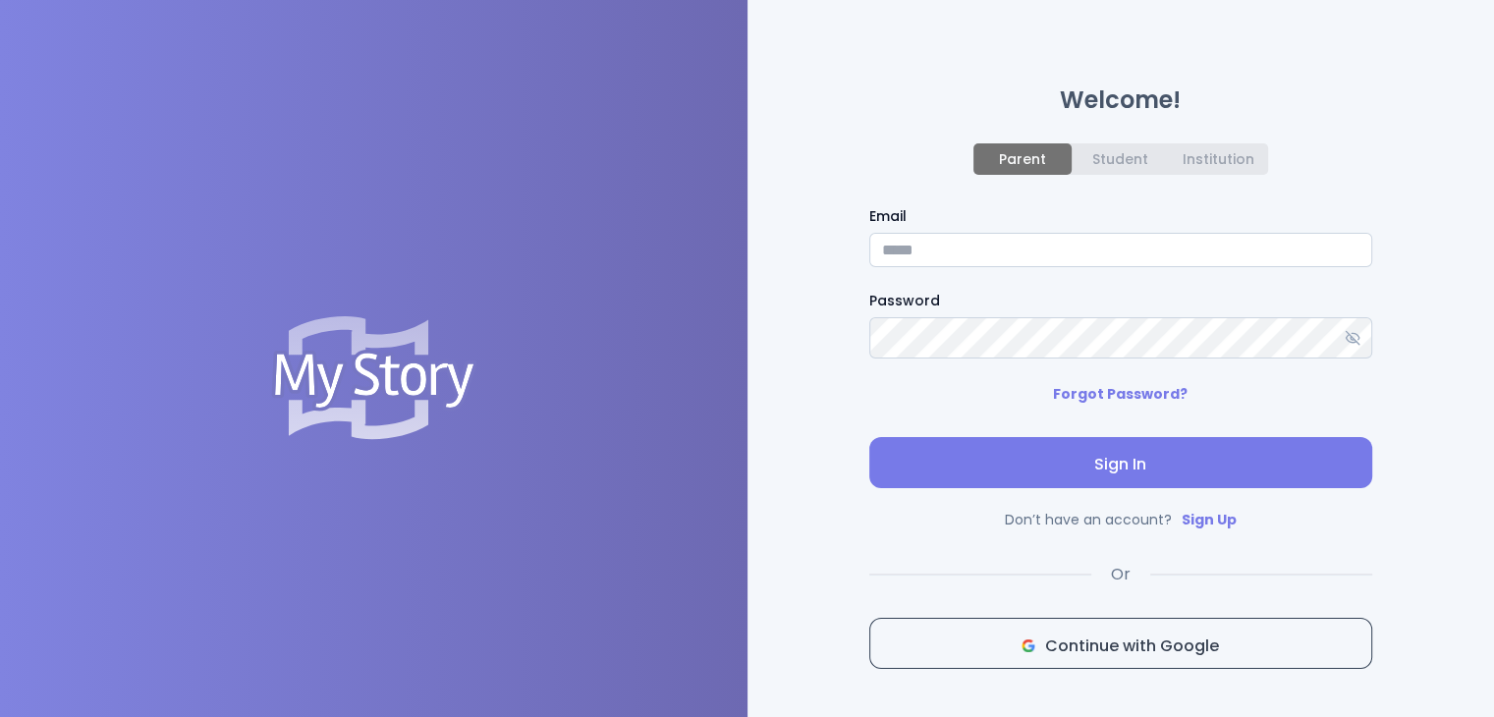  Describe the element at coordinates (1121, 520) in the screenshot. I see `p: Don’t have an account?` at that location.